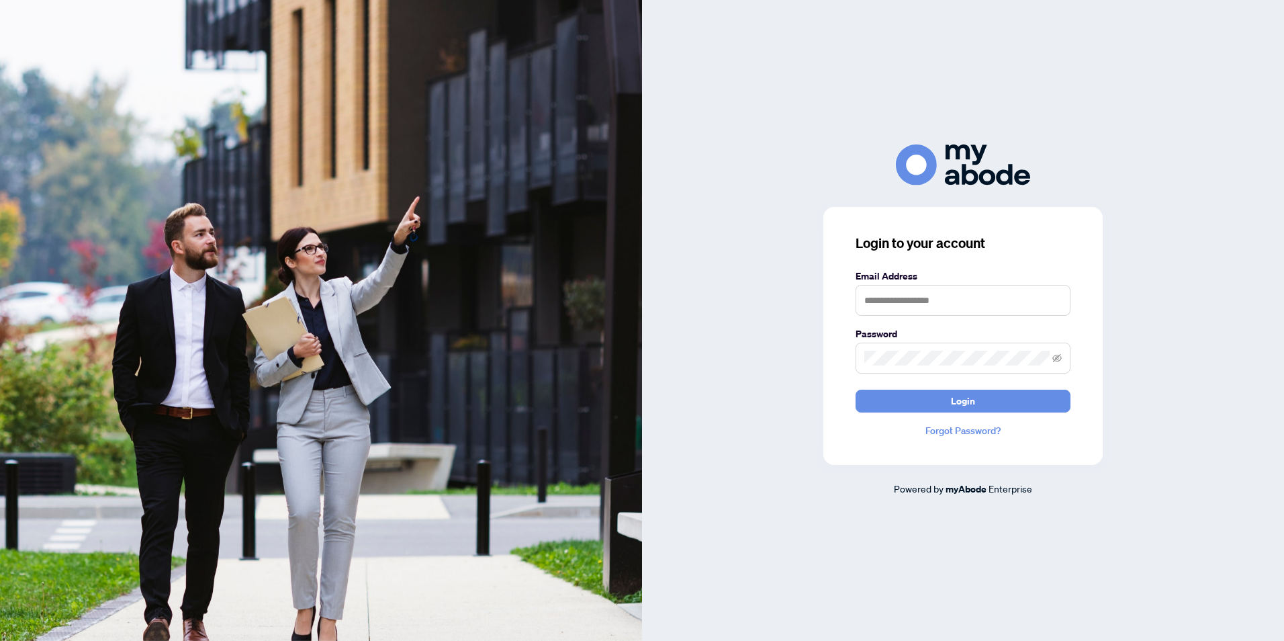  What do you see at coordinates (1057, 358) in the screenshot?
I see `span: eye-invisible` at bounding box center [1057, 358].